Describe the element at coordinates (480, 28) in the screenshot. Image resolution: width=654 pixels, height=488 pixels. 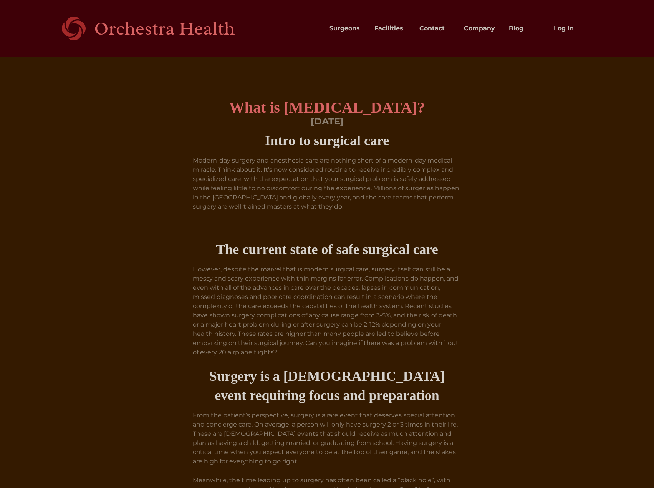
I see `a: Company` at that location.